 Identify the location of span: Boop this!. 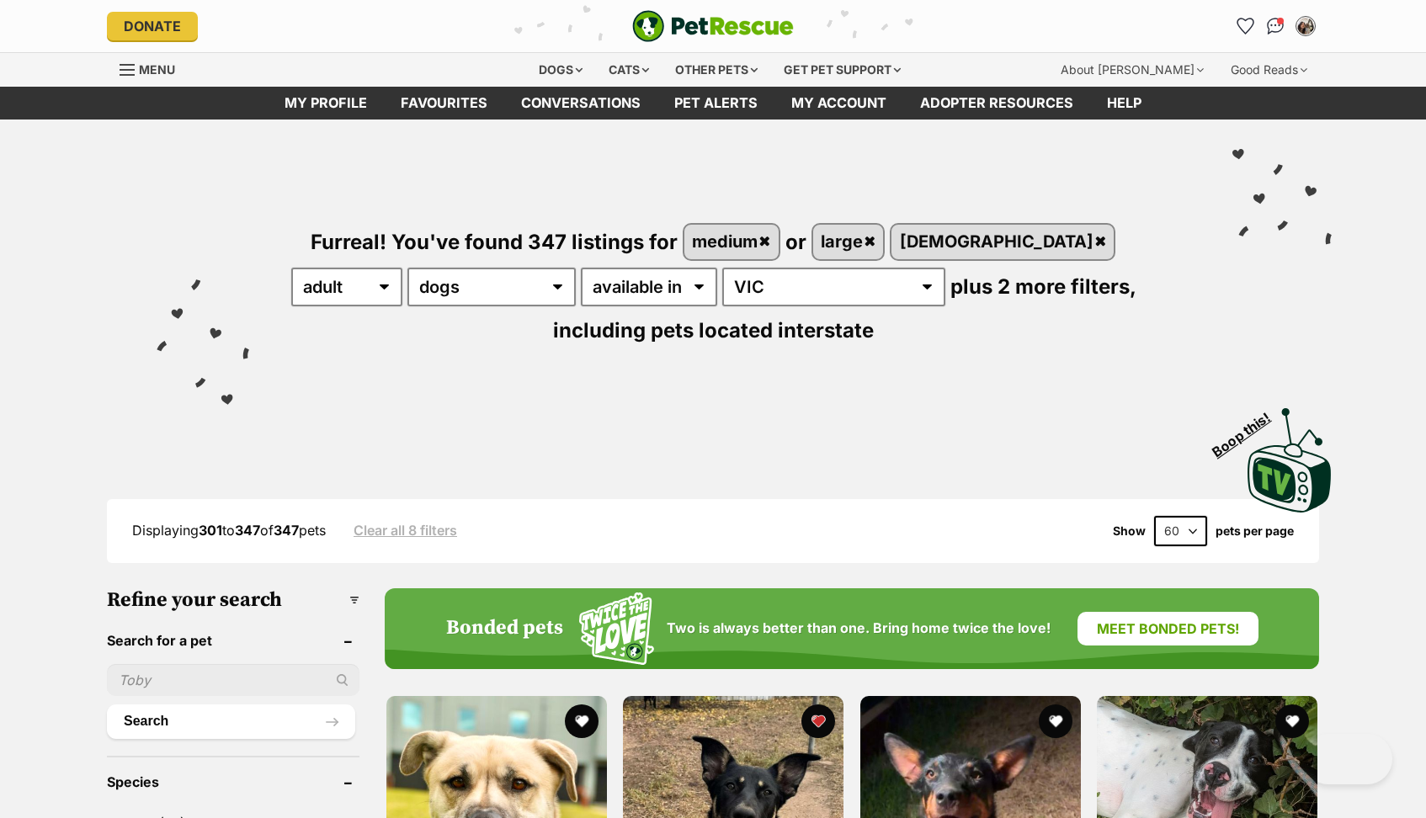
(1248, 429).